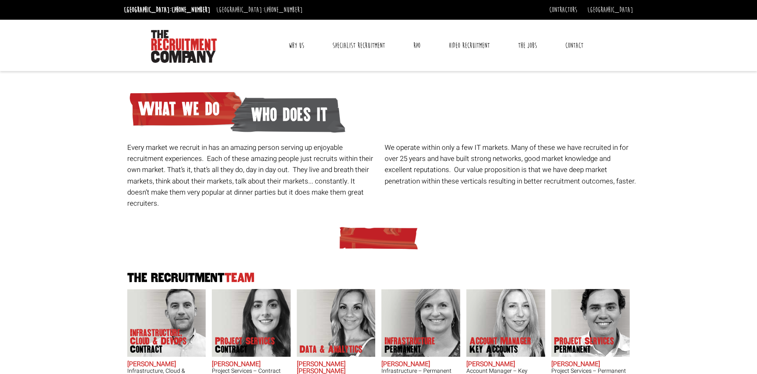 The height and width of the screenshot is (374, 757). What do you see at coordinates (336, 323) in the screenshot?
I see `img: Anna-Maria Julie does Data & Analytics` at bounding box center [336, 323].